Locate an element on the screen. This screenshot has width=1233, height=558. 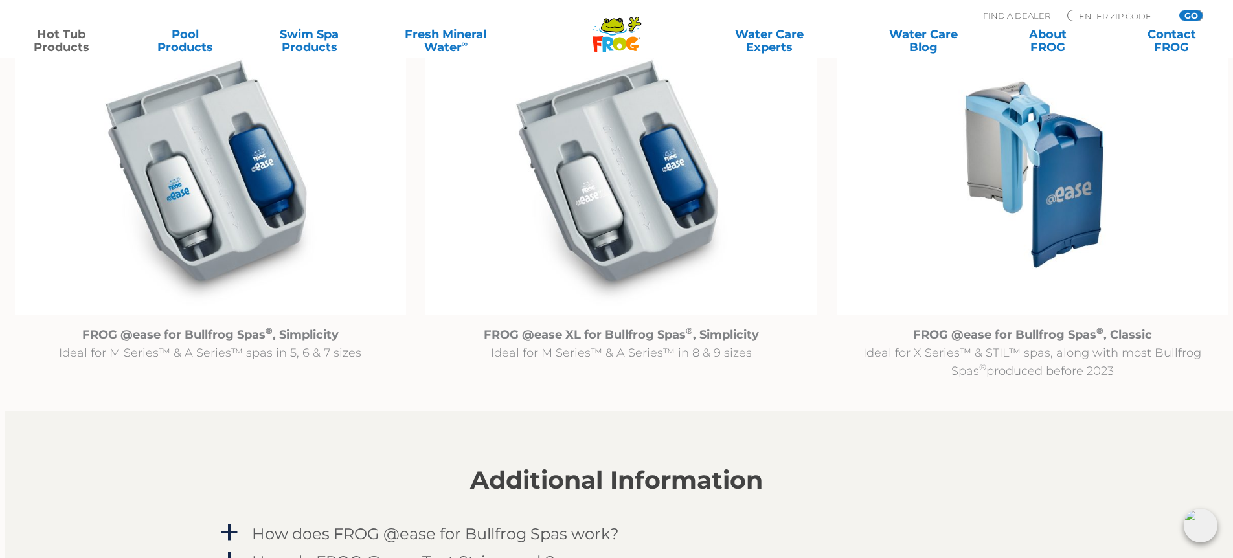
a: PoolProducts is located at coordinates (185, 41).